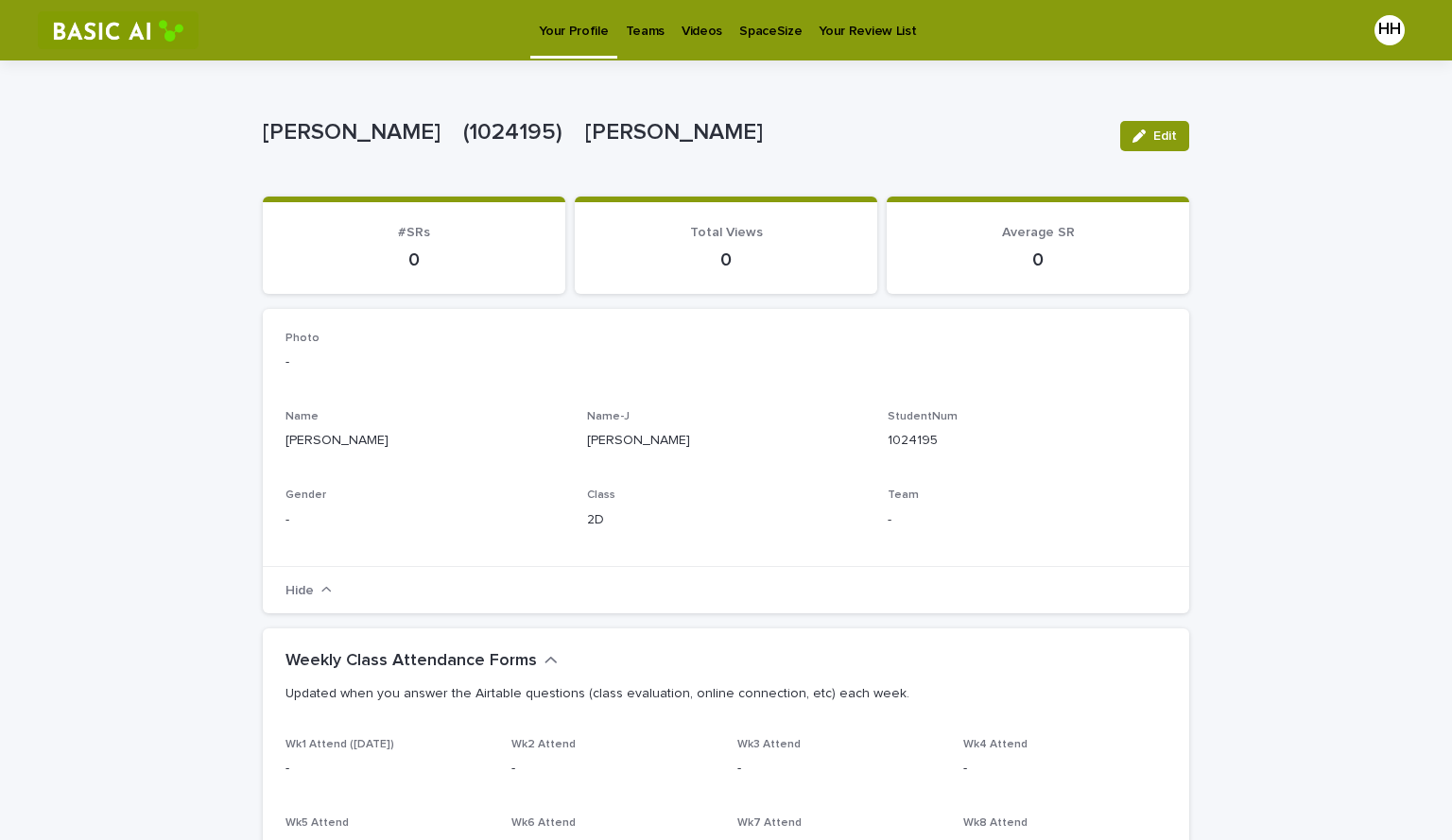 The height and width of the screenshot is (840, 1452). I want to click on span: Wk8 Attend, so click(995, 823).